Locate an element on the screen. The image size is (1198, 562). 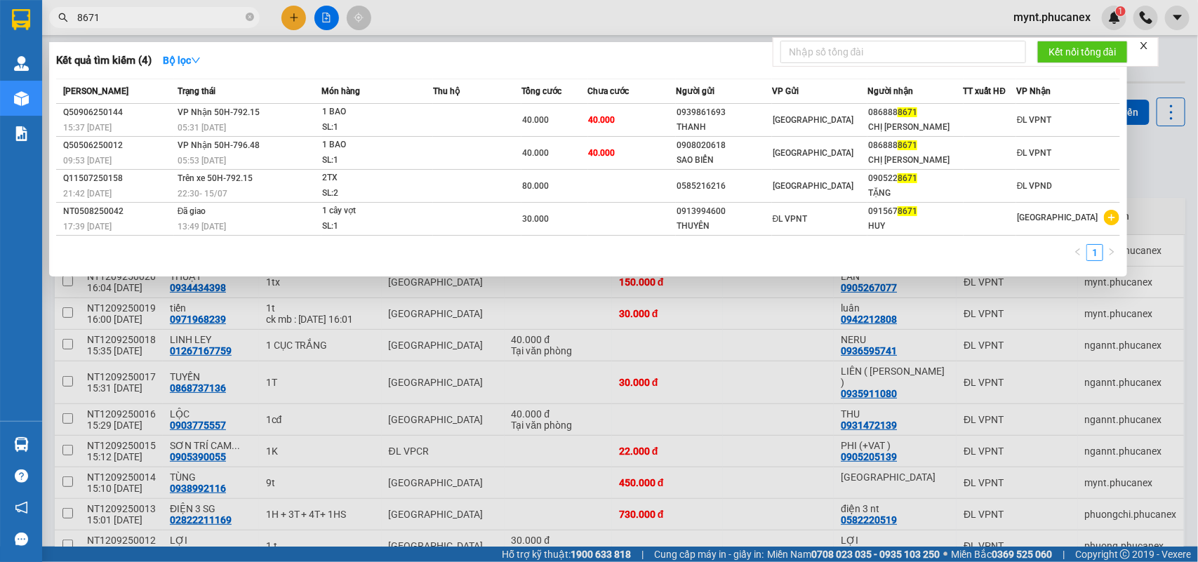
div: Q50906250144 is located at coordinates (118, 112).